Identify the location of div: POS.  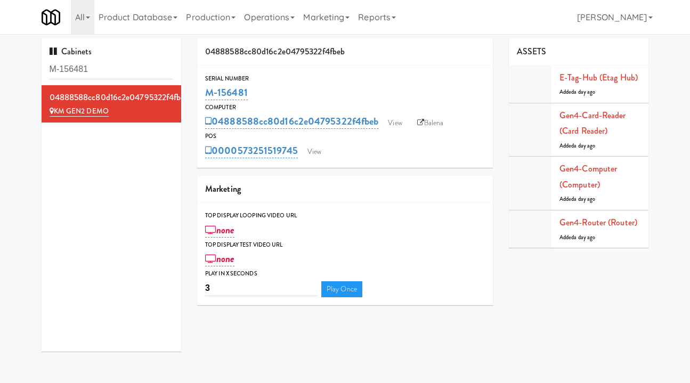
(345, 136).